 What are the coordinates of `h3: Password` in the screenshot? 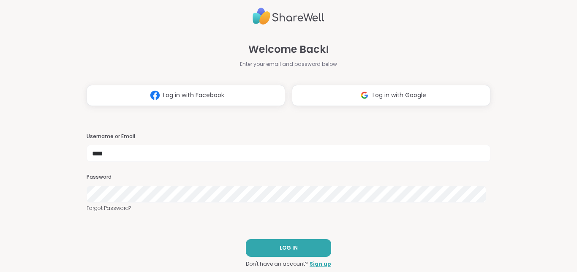 It's located at (288, 177).